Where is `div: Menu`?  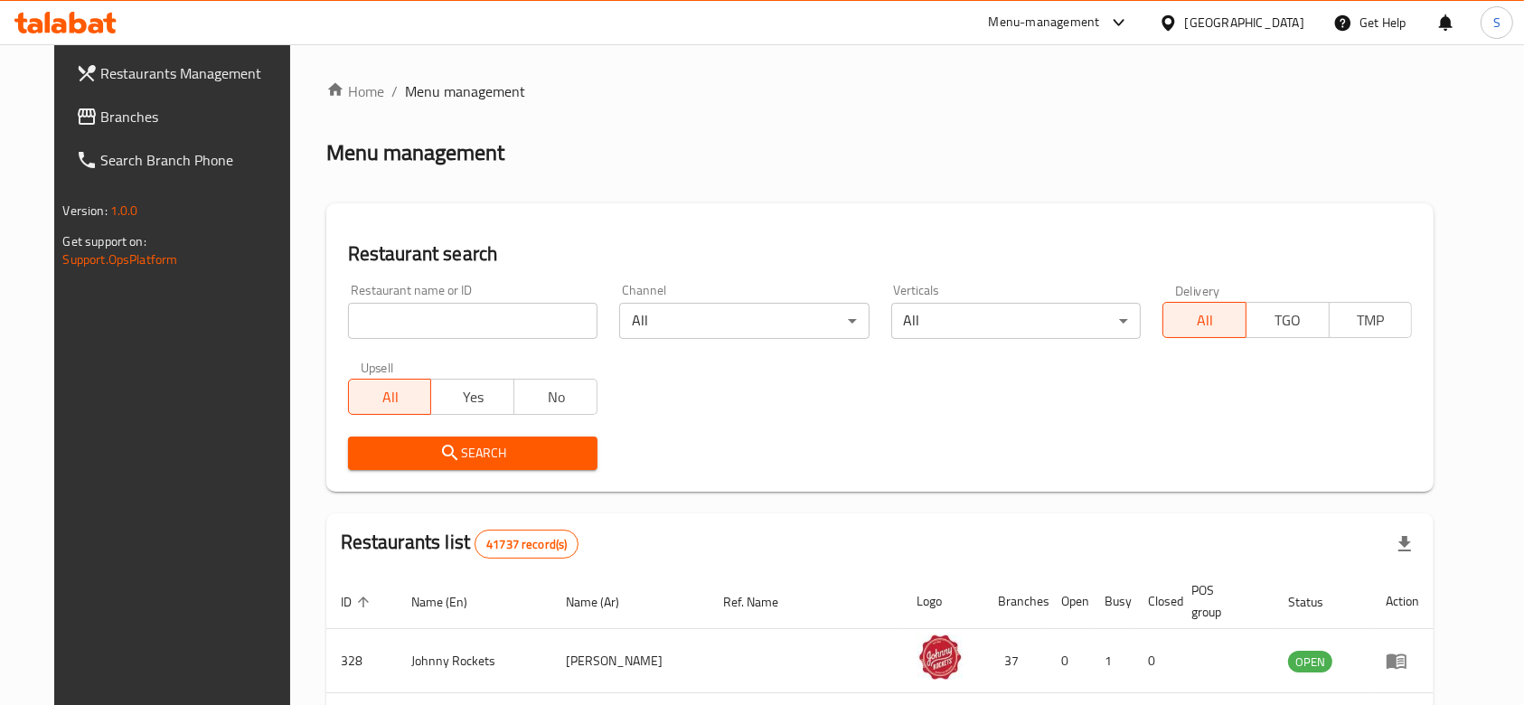 div: Menu is located at coordinates (1402, 661).